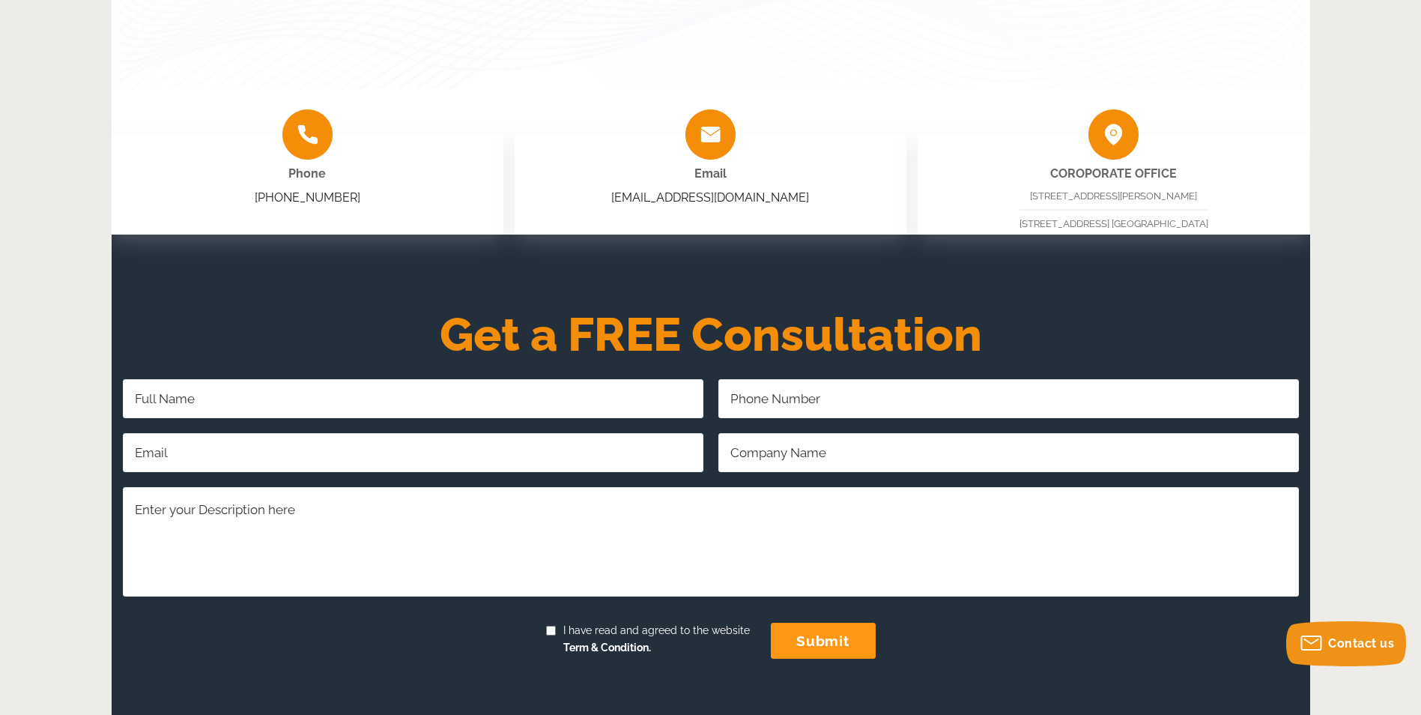 The width and height of the screenshot is (1421, 715). Describe the element at coordinates (307, 173) in the screenshot. I see `span: Phone` at that location.